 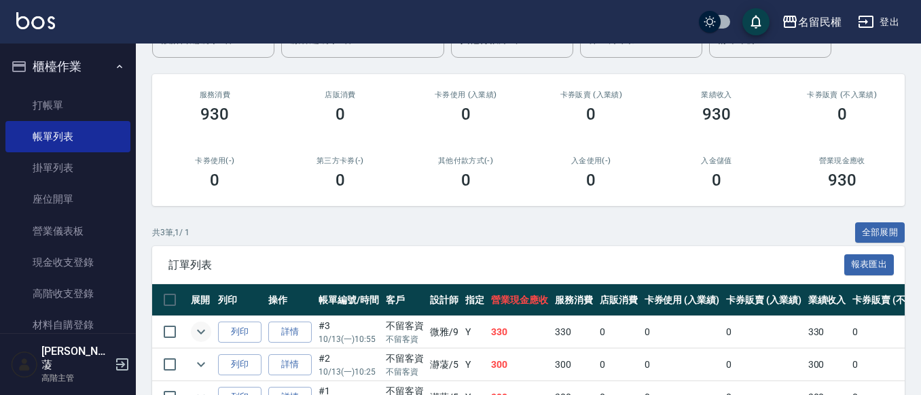 I want to click on th: 帳單編號/時間, so click(x=349, y=300).